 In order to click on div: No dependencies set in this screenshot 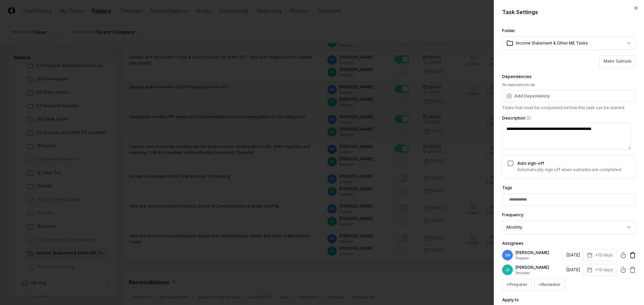, I will do `click(569, 85)`.